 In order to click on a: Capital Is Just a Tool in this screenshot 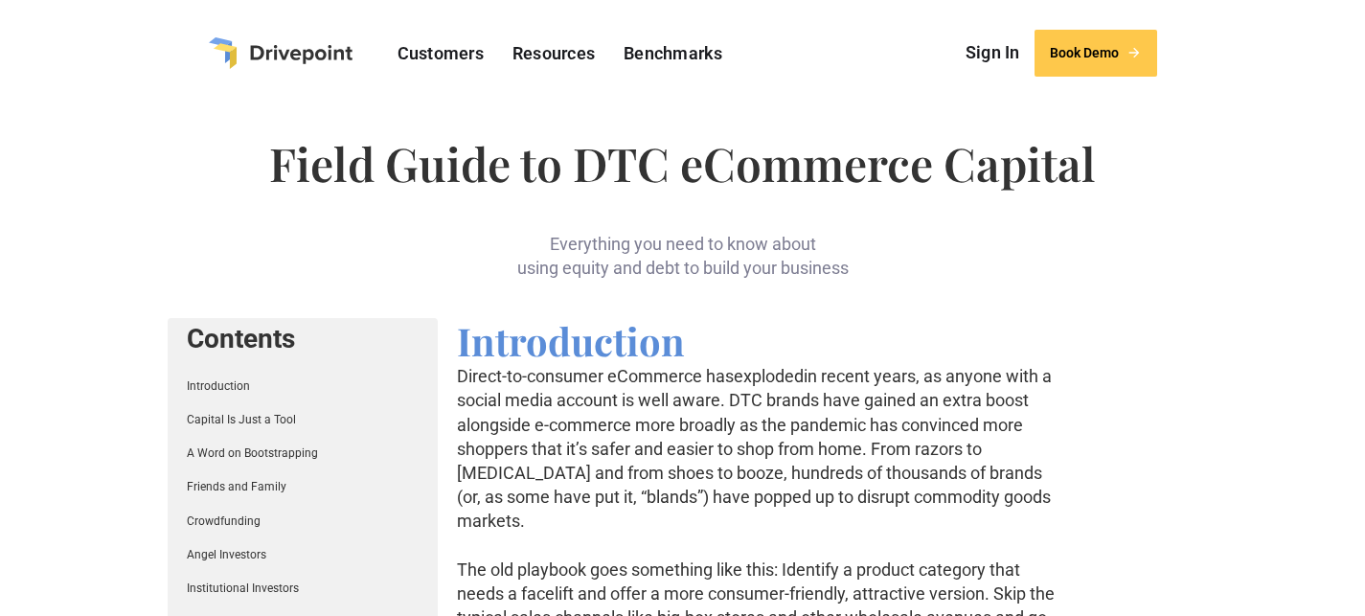, I will do `click(241, 420)`.